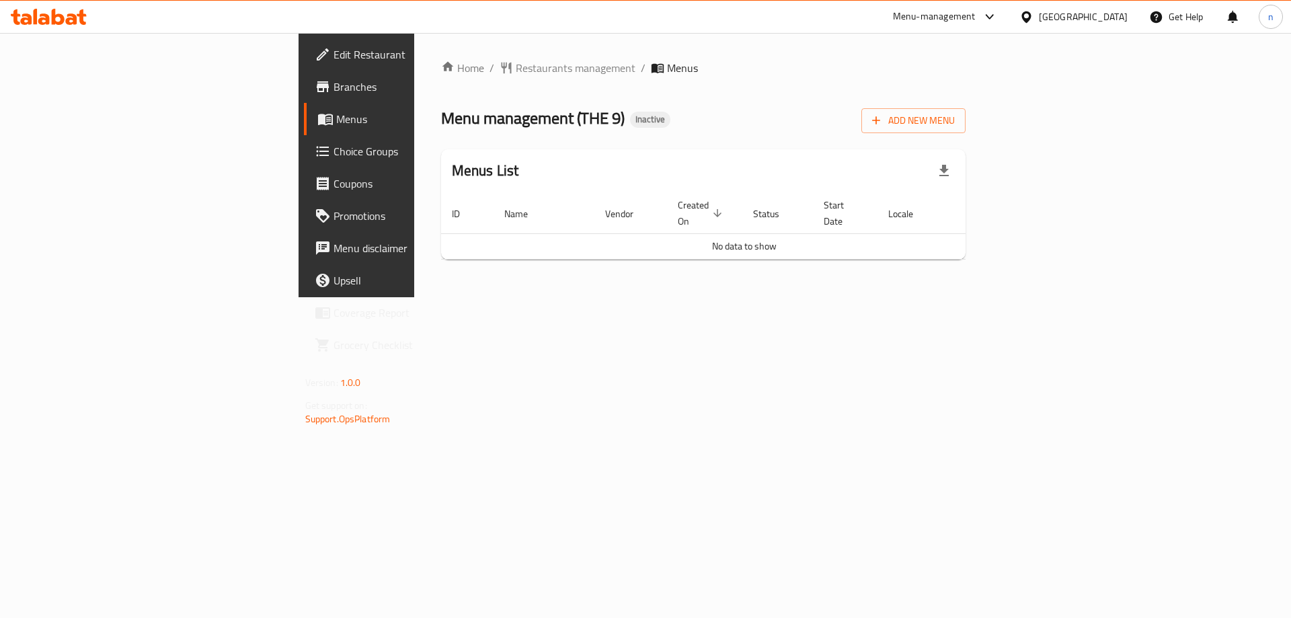 Image resolution: width=1291 pixels, height=618 pixels. Describe the element at coordinates (485, 171) in the screenshot. I see `h2: Menus List` at that location.